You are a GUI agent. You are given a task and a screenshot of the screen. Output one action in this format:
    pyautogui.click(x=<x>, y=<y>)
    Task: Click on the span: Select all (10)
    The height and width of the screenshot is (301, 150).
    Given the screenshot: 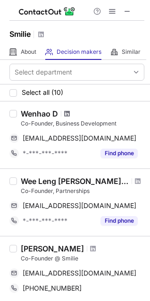 What is the action you would take?
    pyautogui.click(x=42, y=93)
    